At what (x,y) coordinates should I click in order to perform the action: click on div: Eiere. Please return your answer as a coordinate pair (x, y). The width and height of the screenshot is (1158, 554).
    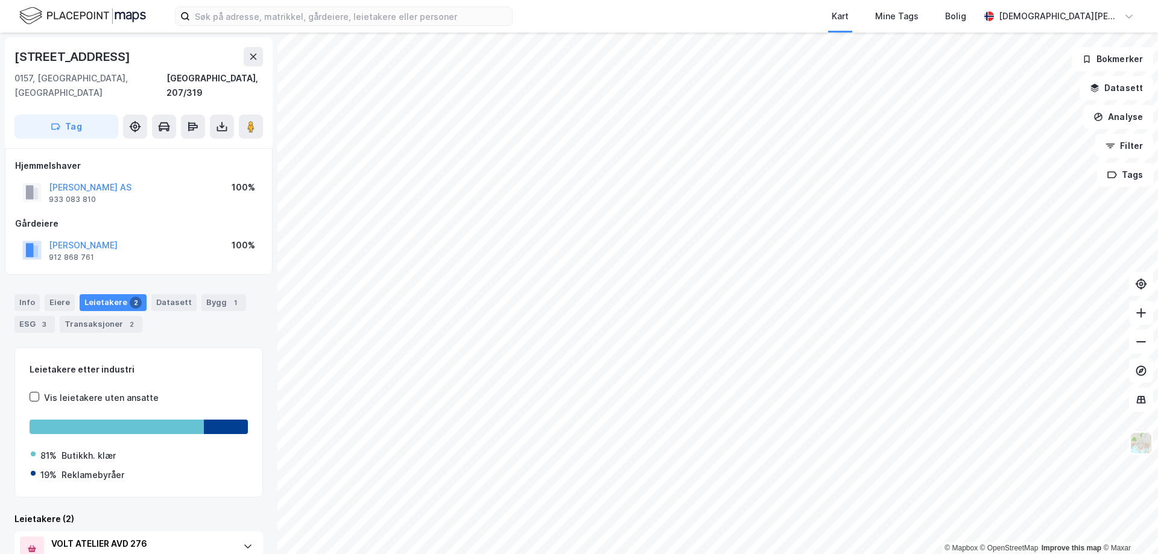
    Looking at the image, I should click on (60, 303).